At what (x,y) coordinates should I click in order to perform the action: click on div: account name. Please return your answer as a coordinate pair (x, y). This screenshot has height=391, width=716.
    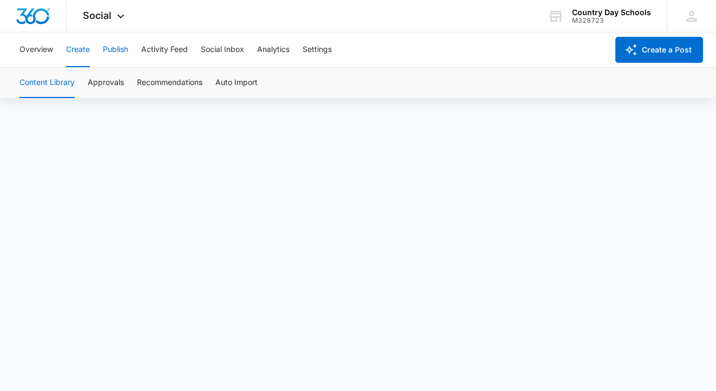
    Looking at the image, I should click on (611, 12).